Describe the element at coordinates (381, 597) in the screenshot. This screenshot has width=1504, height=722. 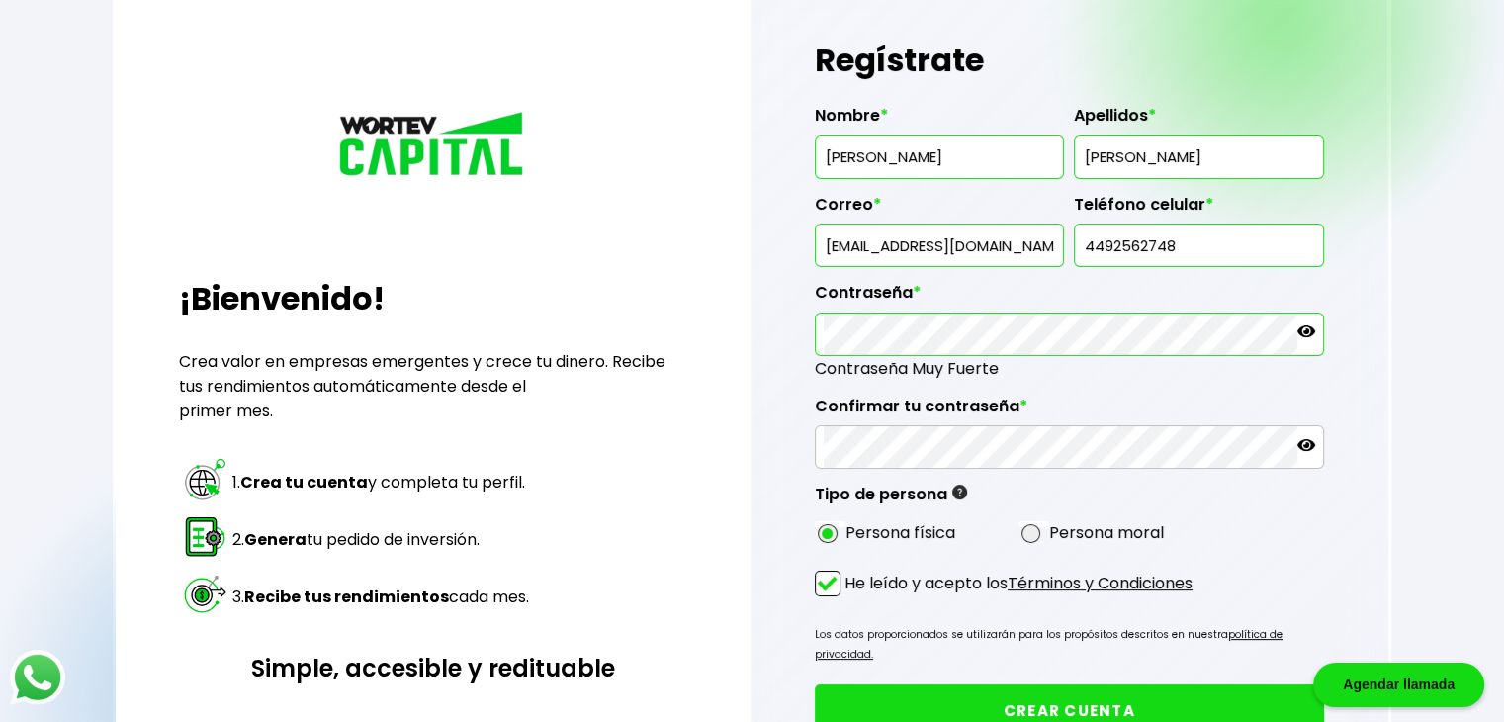
I see `td: 3. cada mes.` at that location.